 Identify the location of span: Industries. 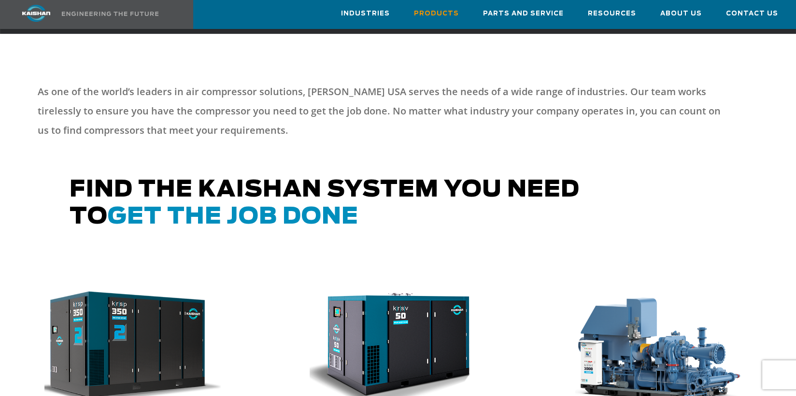
(365, 14).